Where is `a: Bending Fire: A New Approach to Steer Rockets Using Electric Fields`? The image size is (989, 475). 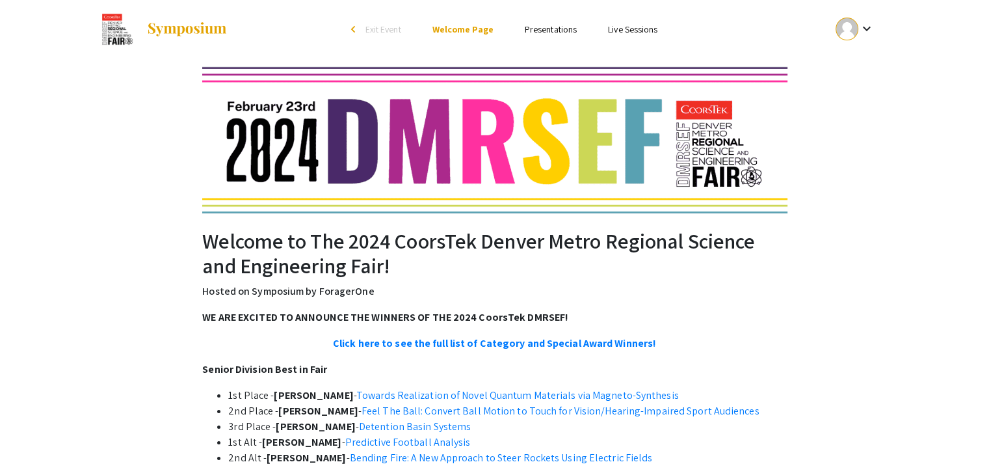 a: Bending Fire: A New Approach to Steer Rockets Using Electric Fields is located at coordinates (501, 457).